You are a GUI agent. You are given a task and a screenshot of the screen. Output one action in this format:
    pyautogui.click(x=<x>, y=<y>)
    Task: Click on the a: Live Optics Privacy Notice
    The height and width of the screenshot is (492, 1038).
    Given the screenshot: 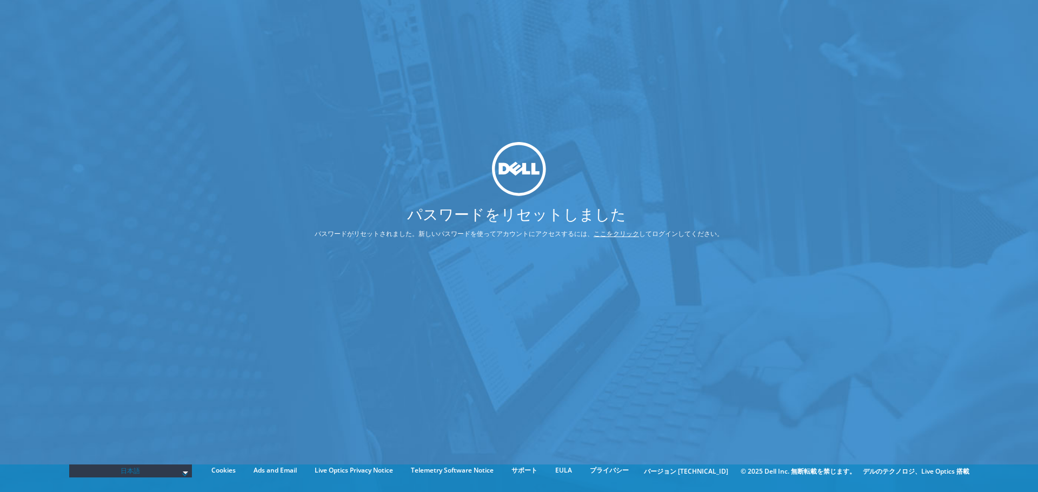 What is the action you would take?
    pyautogui.click(x=354, y=471)
    